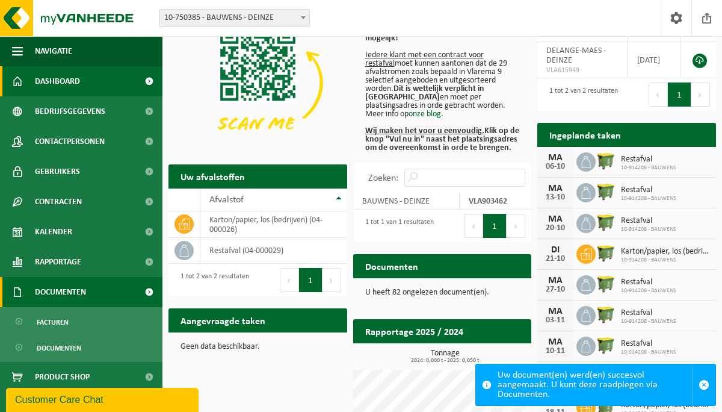  I want to click on span: Product Shop, so click(62, 377).